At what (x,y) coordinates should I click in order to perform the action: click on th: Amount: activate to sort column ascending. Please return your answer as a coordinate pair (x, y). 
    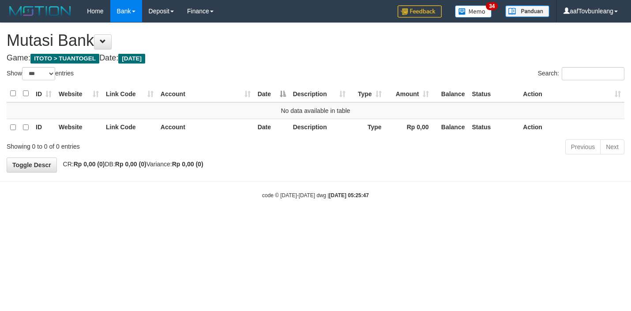
    Looking at the image, I should click on (409, 94).